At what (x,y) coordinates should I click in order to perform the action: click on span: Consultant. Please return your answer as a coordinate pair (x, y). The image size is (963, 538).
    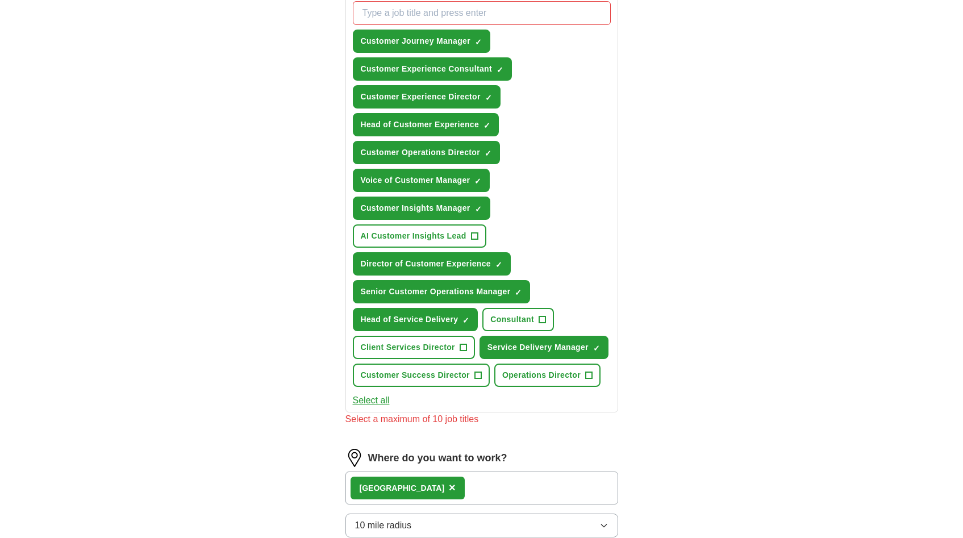
    Looking at the image, I should click on (512, 319).